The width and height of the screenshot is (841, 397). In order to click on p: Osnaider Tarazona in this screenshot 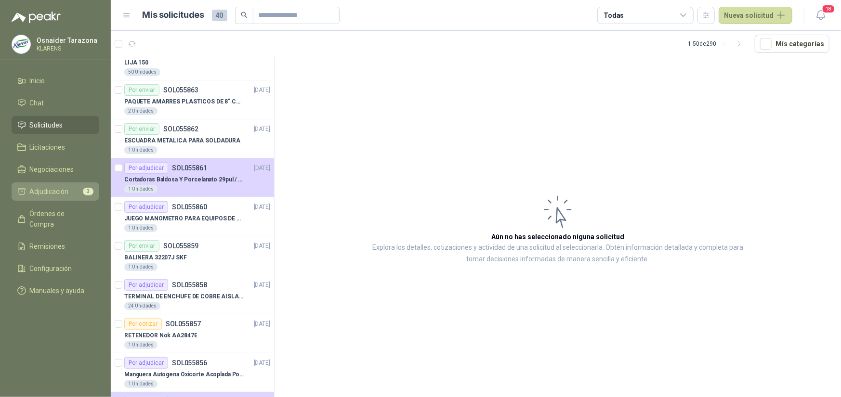, I will do `click(67, 40)`.